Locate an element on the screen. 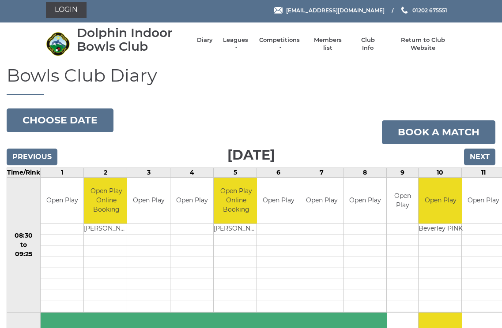  td: 9 is located at coordinates (402, 173).